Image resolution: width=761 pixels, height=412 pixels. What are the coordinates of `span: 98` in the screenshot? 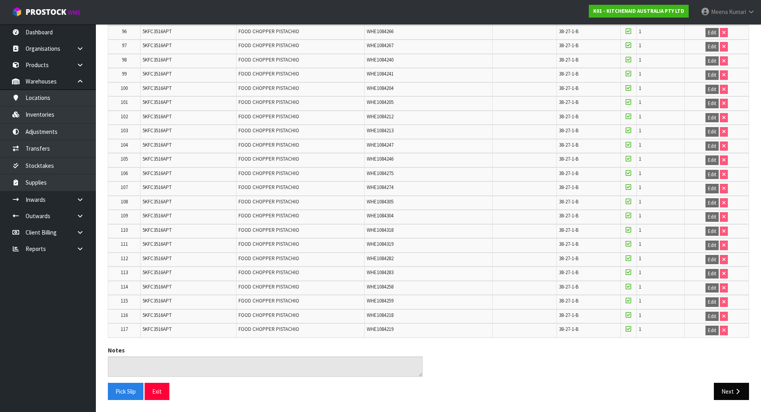 It's located at (124, 59).